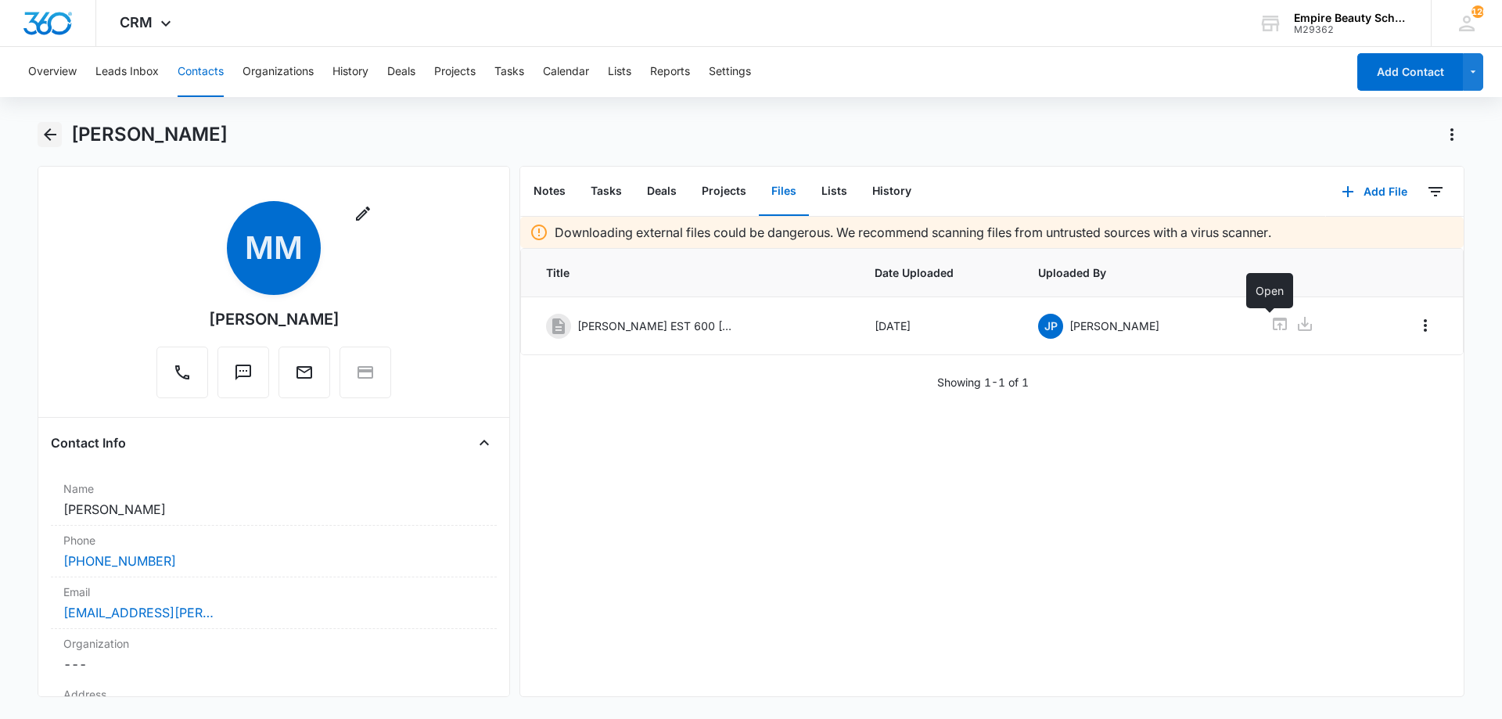  I want to click on div: Open, so click(1270, 290).